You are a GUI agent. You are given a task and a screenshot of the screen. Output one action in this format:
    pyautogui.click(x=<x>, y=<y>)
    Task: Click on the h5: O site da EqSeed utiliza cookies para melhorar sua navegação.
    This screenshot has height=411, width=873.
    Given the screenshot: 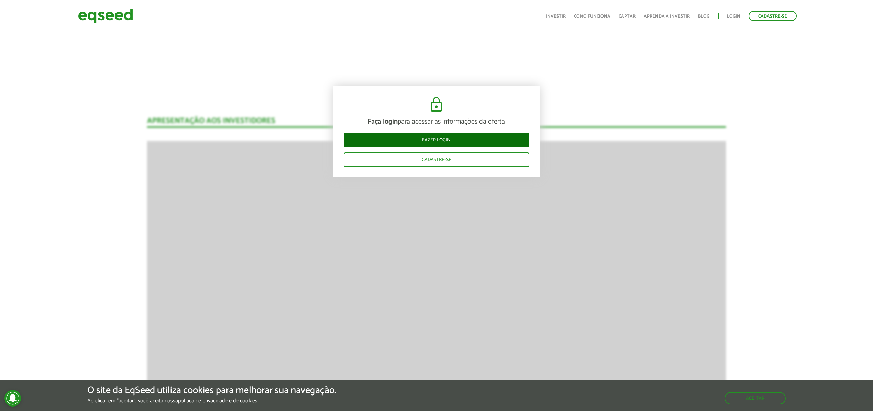 What is the action you would take?
    pyautogui.click(x=212, y=390)
    